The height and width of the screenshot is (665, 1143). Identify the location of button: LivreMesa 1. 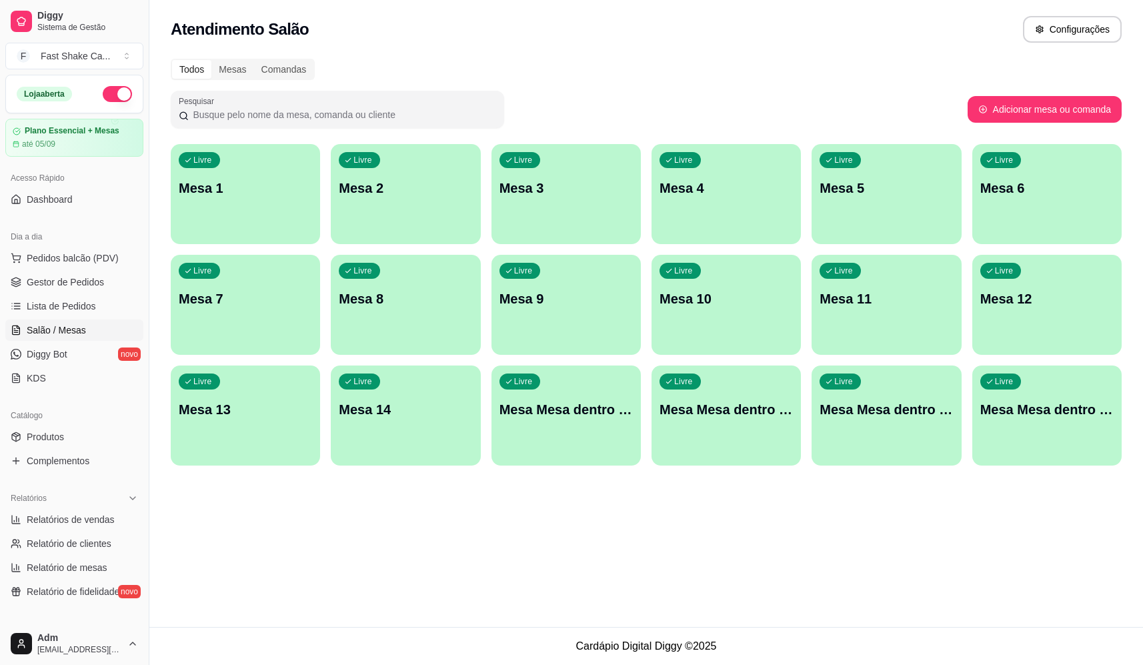
(245, 194).